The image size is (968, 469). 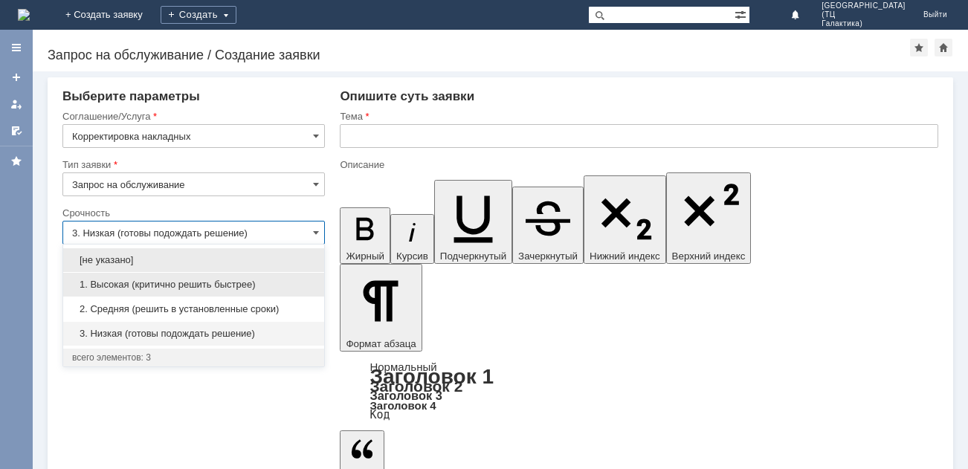 What do you see at coordinates (16, 104) in the screenshot?
I see `a: Мои заявки` at bounding box center [16, 104].